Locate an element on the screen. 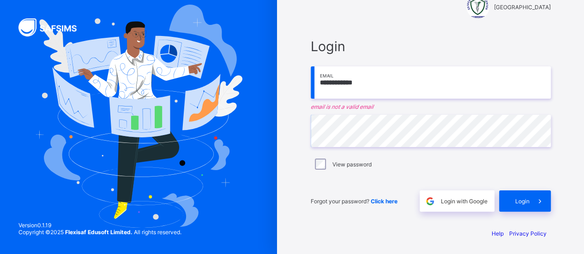 This screenshot has height=254, width=584. a: Help is located at coordinates (497, 233).